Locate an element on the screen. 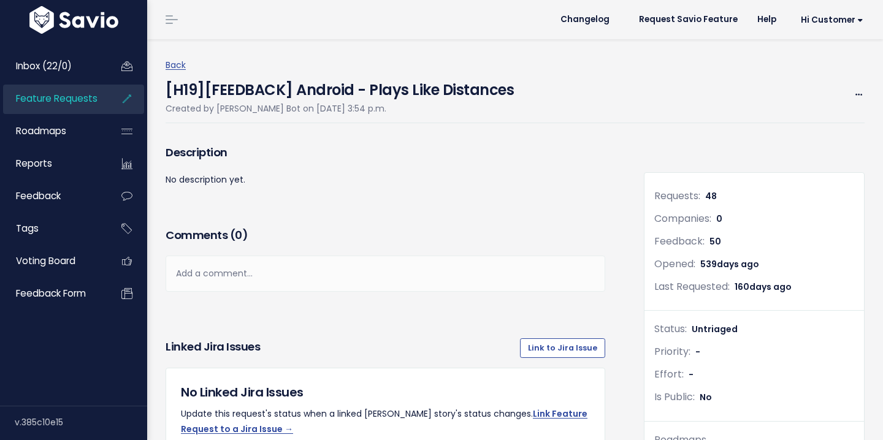  span: Opened: is located at coordinates (674, 264).